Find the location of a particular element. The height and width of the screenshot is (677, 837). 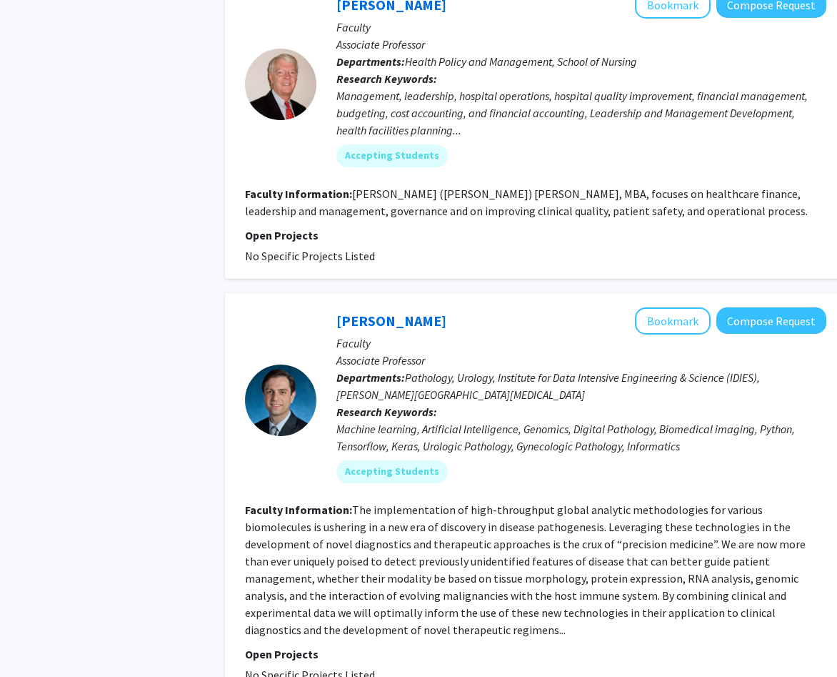

div: Management, leadership, hospital operations, hospital quality improvement, financial management, ... is located at coordinates (582, 113).